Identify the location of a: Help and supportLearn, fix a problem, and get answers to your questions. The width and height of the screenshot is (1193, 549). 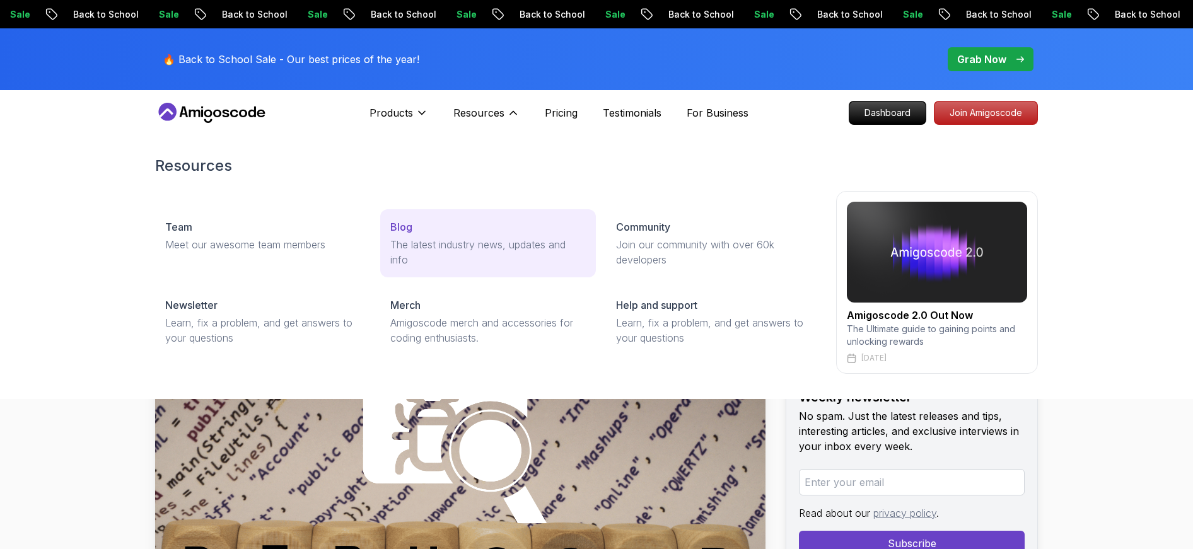
(713, 322).